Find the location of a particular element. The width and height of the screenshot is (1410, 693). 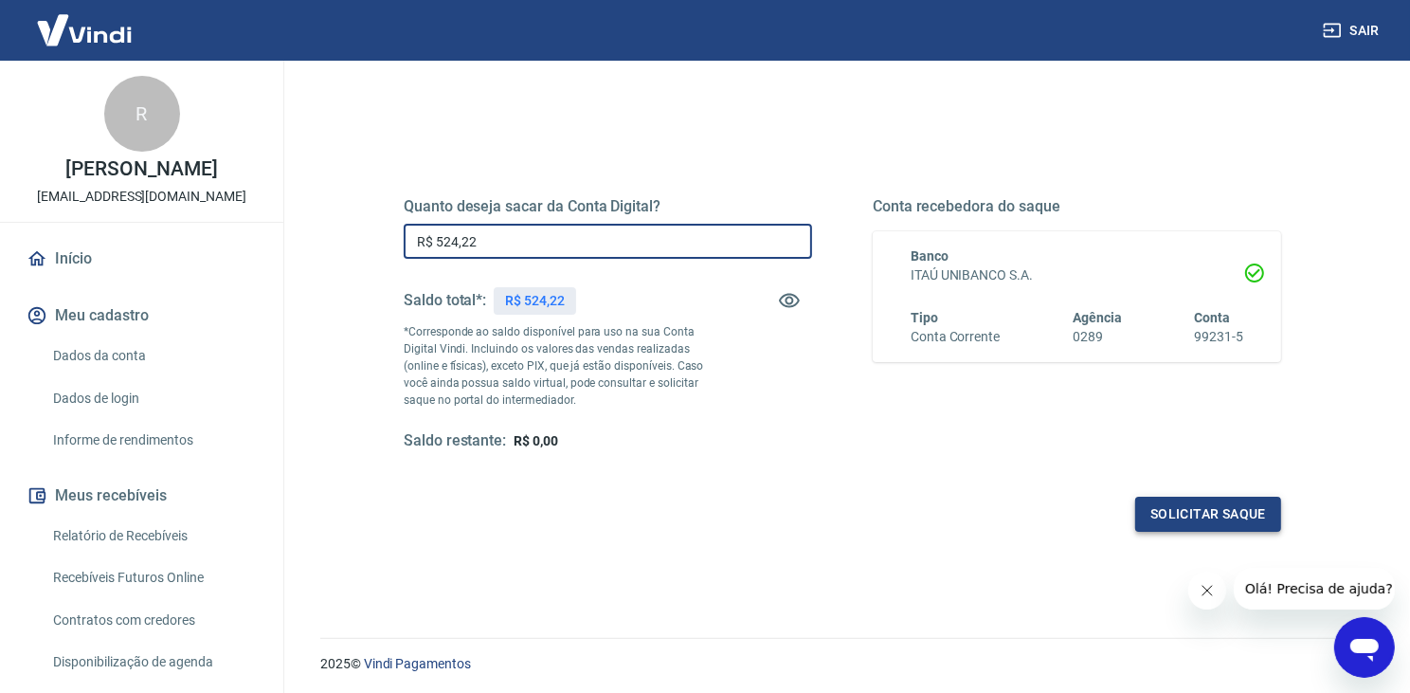

span: Banco is located at coordinates (930, 256).